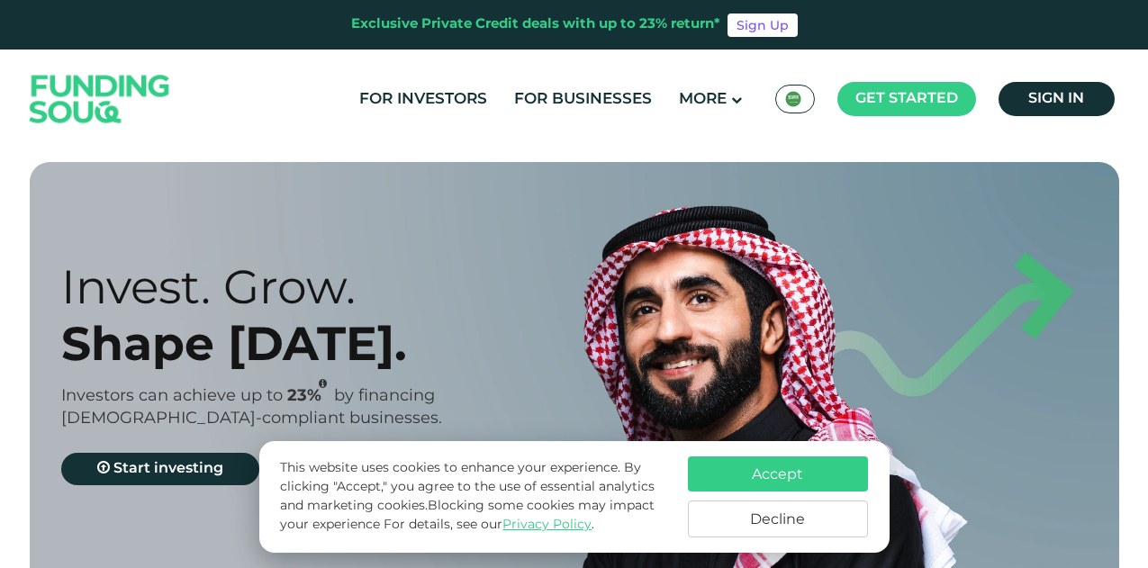 The width and height of the screenshot is (1148, 568). I want to click on a: Start investing, so click(160, 469).